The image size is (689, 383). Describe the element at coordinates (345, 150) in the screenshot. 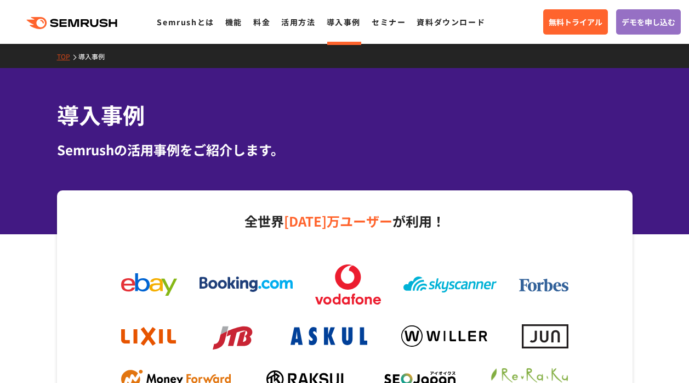

I see `div: Semrushの活用事例をご紹介します。` at that location.